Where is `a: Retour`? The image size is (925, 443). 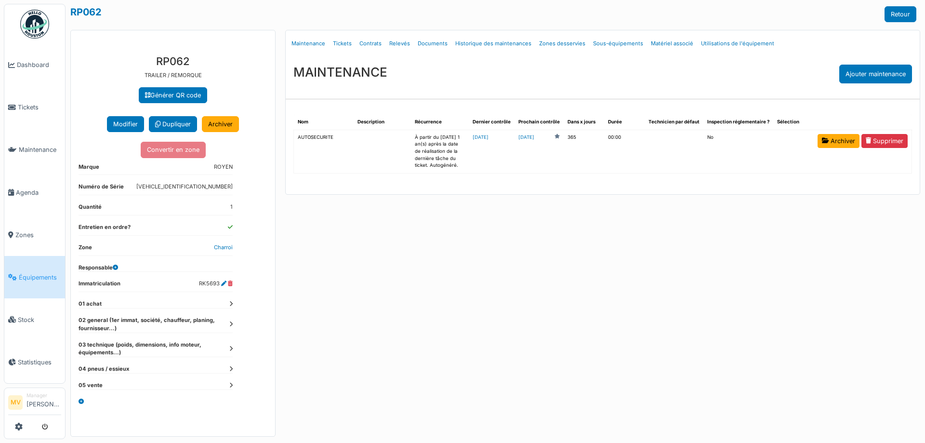 a: Retour is located at coordinates (900, 14).